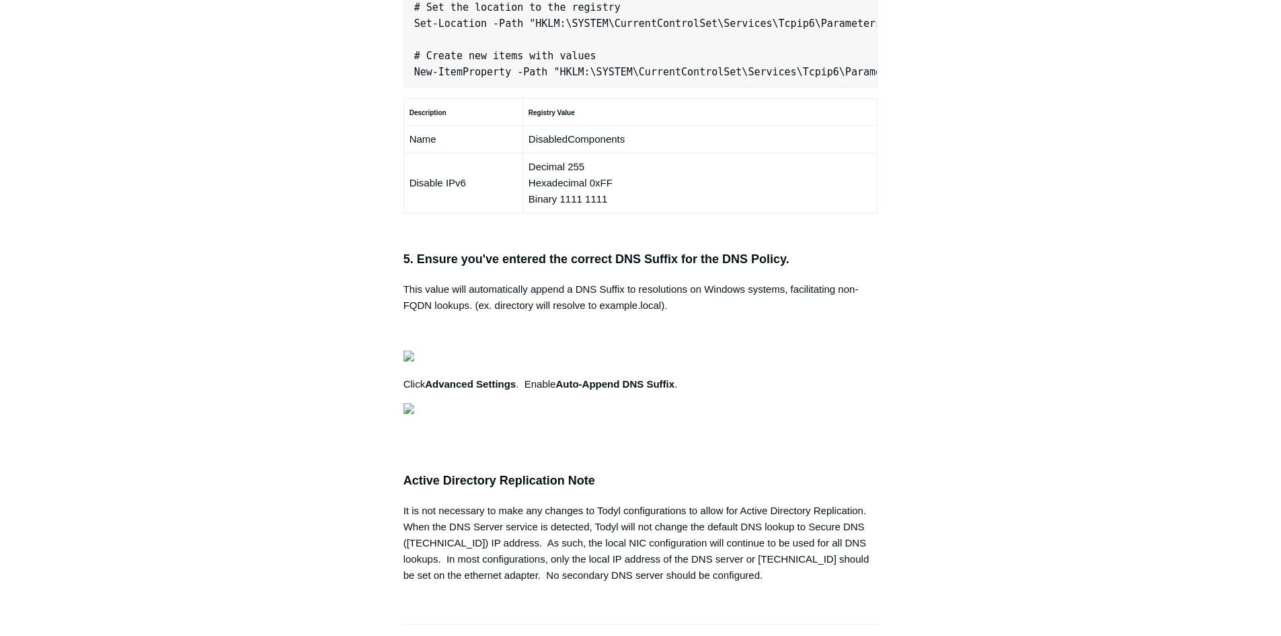  What do you see at coordinates (615, 383) in the screenshot?
I see `strong: Auto-Append DNS Suffix` at bounding box center [615, 383].